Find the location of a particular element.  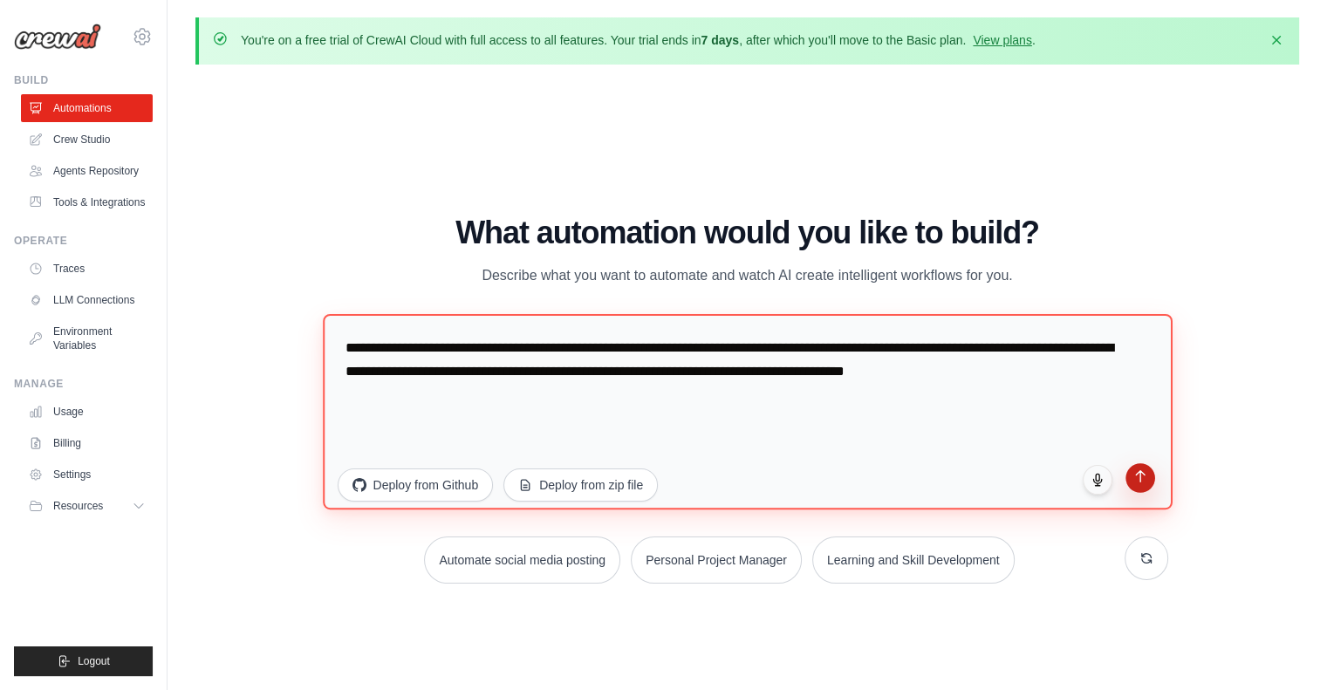

div: Chat Widget is located at coordinates (1284, 648).